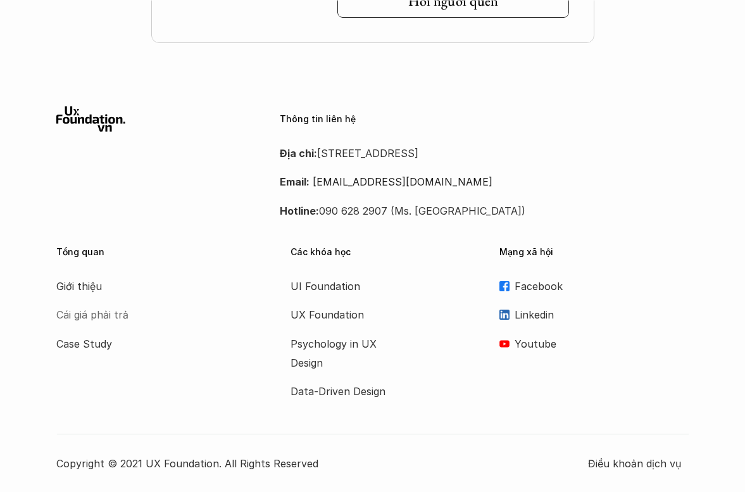 The image size is (745, 492). I want to click on a: Psychology in UX Design, so click(341, 353).